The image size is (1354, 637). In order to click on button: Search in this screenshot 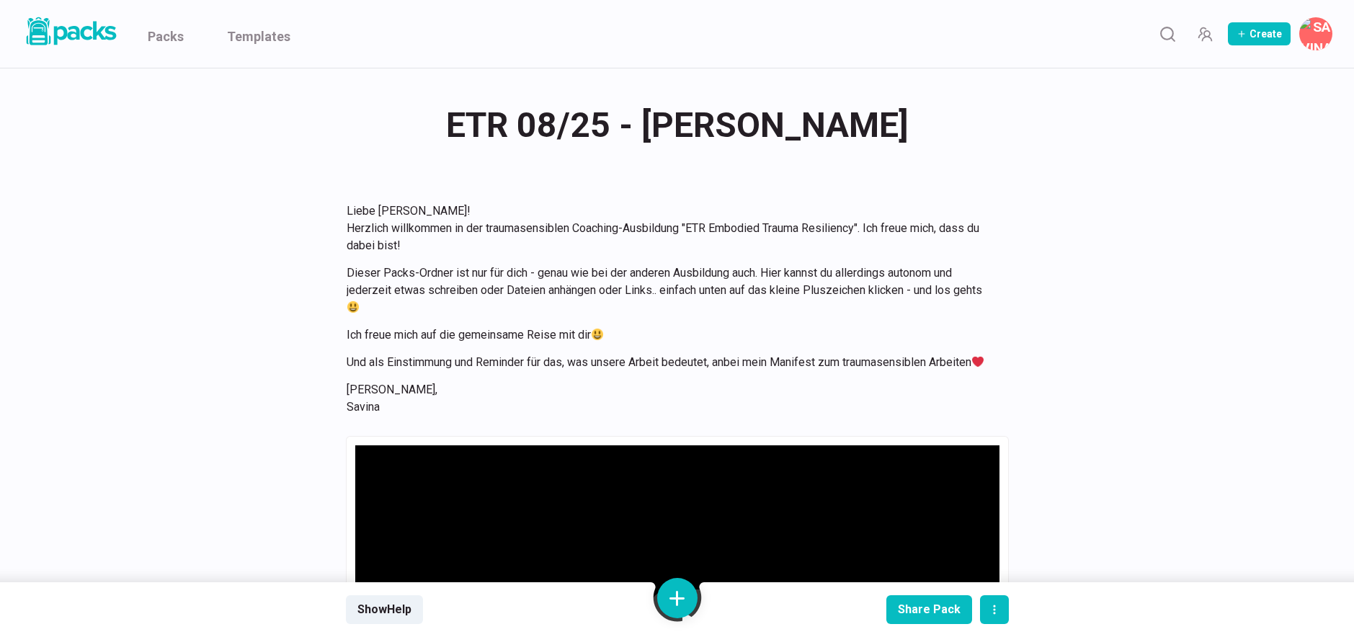, I will do `click(1167, 34)`.